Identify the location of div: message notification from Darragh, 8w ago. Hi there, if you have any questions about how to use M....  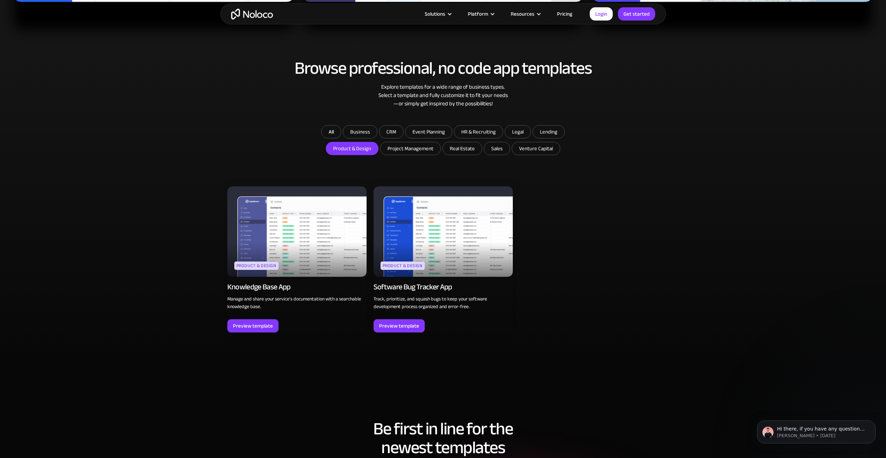
(70, 26).